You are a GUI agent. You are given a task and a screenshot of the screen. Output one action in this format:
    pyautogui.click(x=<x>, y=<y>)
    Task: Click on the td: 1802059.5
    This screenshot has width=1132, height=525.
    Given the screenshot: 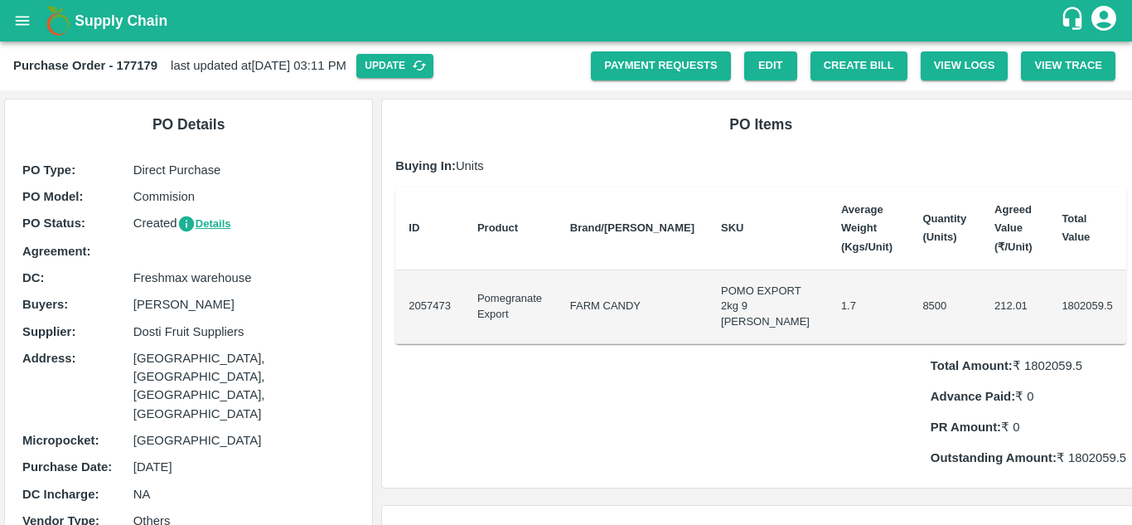 What is the action you would take?
    pyautogui.click(x=1088, y=307)
    